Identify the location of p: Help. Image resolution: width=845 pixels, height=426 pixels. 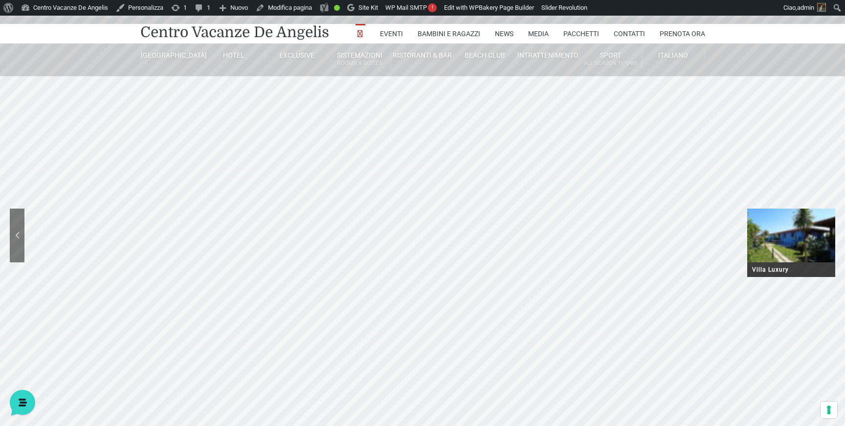
(158, 332).